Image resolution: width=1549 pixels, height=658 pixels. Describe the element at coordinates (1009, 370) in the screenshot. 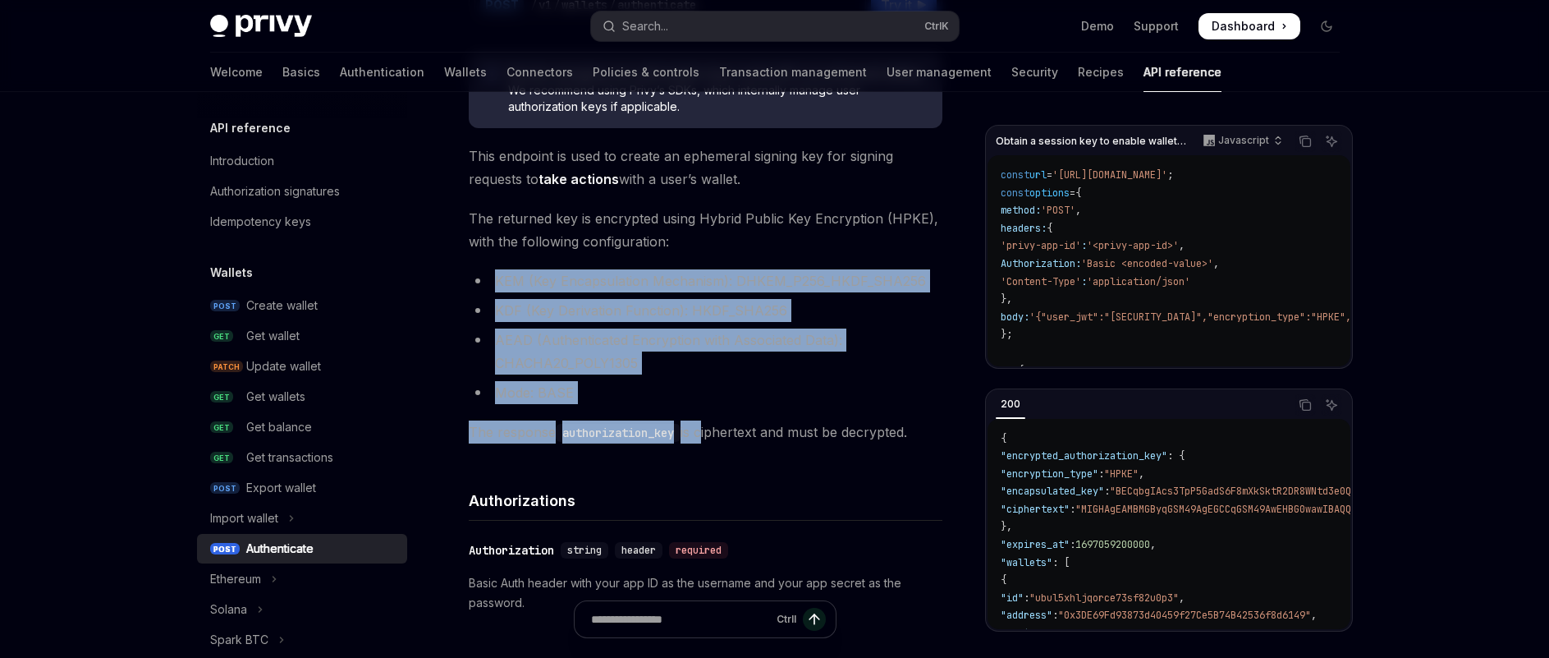

I see `span: try` at that location.